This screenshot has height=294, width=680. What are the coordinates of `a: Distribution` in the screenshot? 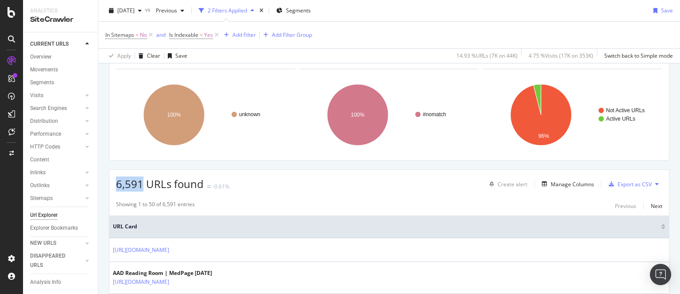 It's located at (56, 121).